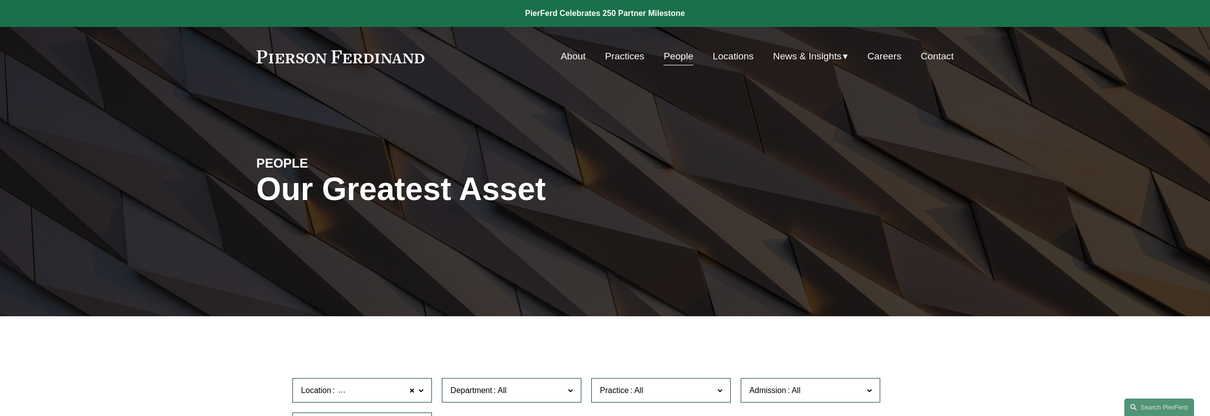 The image size is (1210, 416). What do you see at coordinates (937, 56) in the screenshot?
I see `a: Contact` at bounding box center [937, 56].